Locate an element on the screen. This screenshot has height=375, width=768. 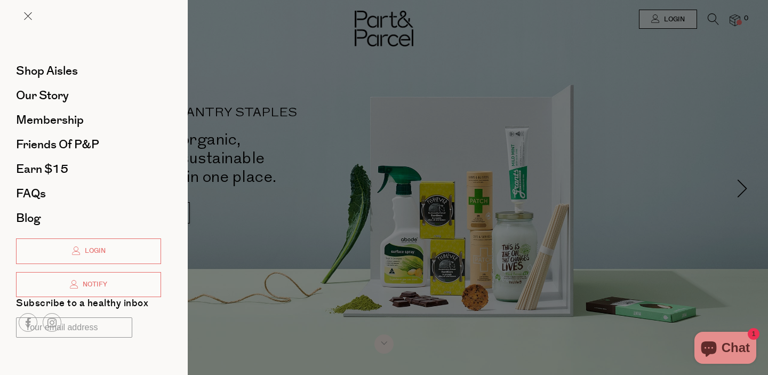
a: Blog is located at coordinates (88, 218).